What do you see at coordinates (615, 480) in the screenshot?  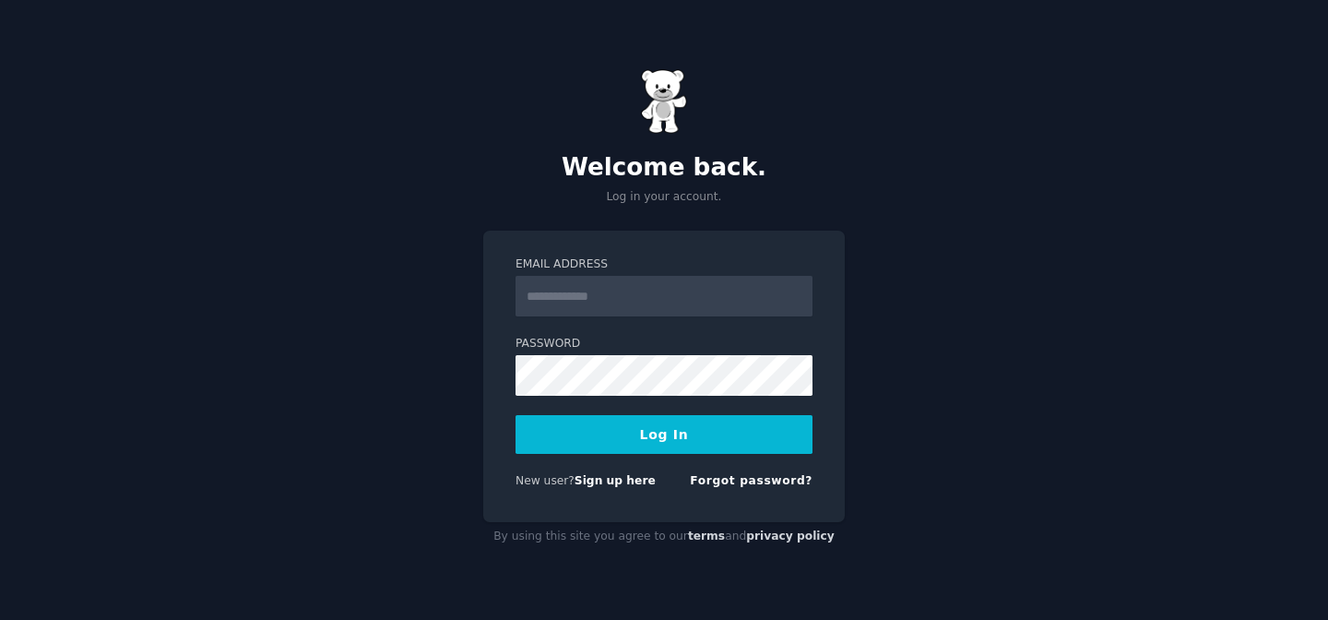 I see `a: Sign up here` at bounding box center [615, 480].